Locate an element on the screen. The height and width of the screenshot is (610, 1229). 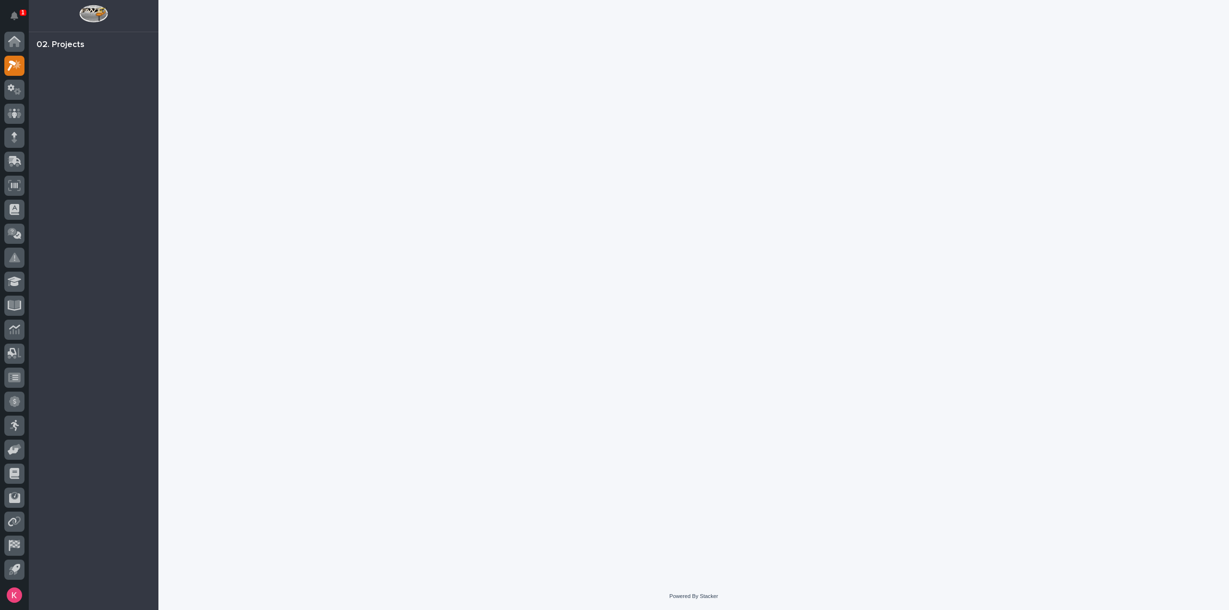
button: Notifications is located at coordinates (14, 16).